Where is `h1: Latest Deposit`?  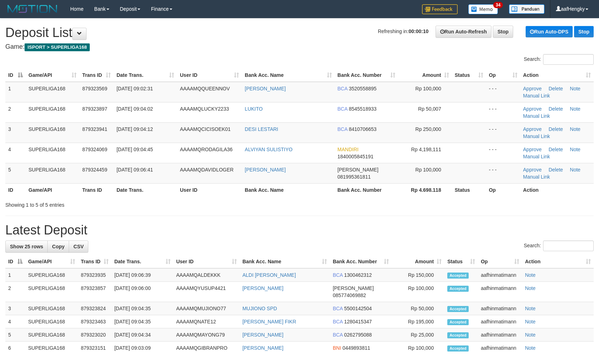 h1: Latest Deposit is located at coordinates (299, 230).